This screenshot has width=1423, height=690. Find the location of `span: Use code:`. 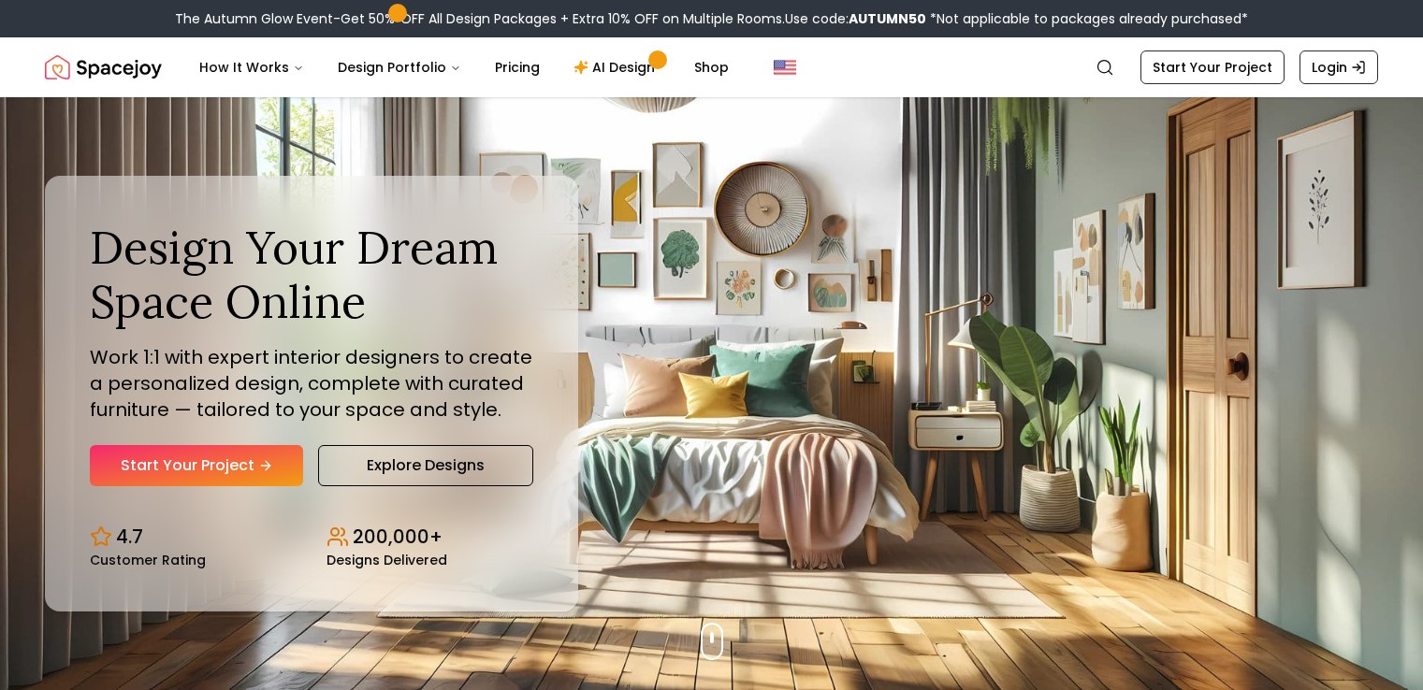

span: Use code: is located at coordinates (855, 19).